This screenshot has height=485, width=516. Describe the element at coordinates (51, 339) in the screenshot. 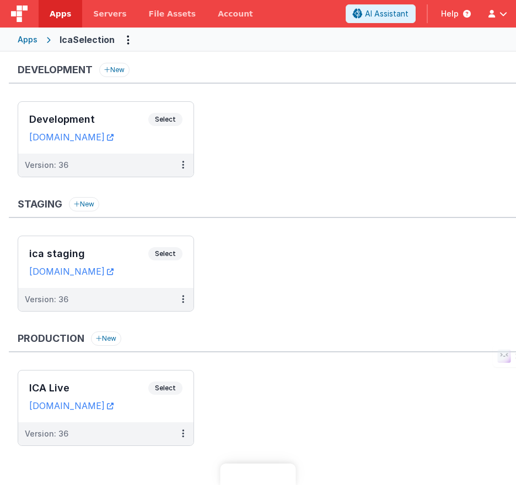

I see `h3: Production` at that location.